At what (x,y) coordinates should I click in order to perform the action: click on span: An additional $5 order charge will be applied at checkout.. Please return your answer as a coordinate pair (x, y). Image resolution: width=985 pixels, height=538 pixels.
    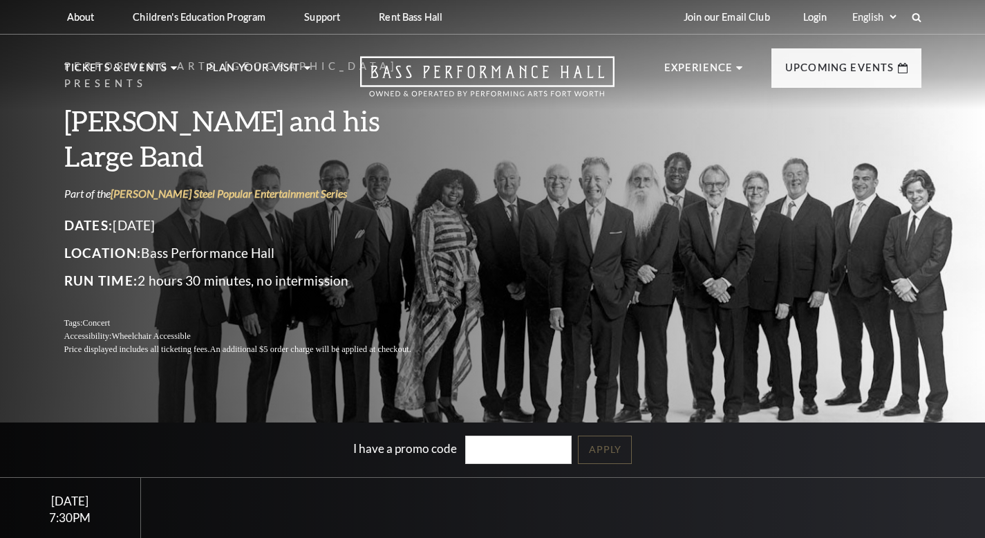
    Looking at the image, I should click on (310, 349).